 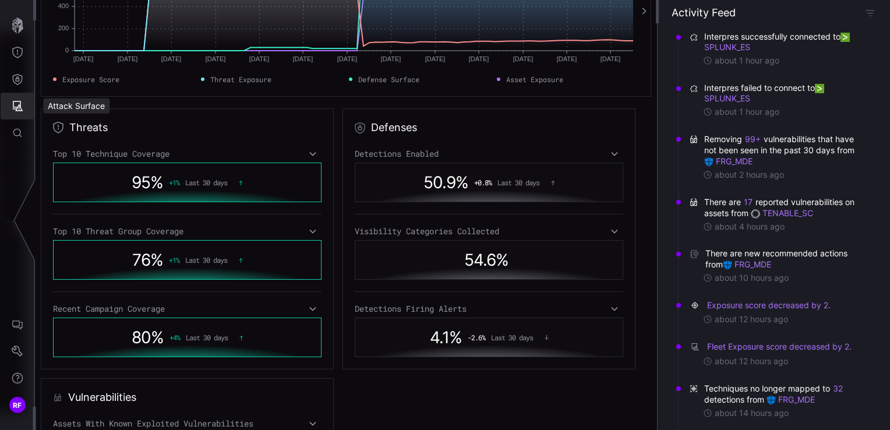 What do you see at coordinates (751, 278) in the screenshot?
I see `time: about 10 hours ago` at bounding box center [751, 278].